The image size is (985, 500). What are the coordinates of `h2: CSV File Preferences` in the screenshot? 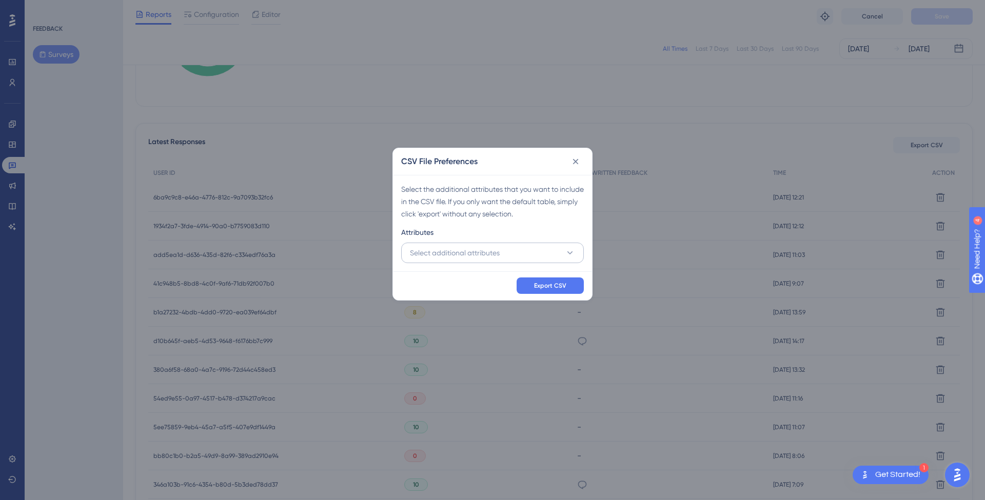 It's located at (439, 162).